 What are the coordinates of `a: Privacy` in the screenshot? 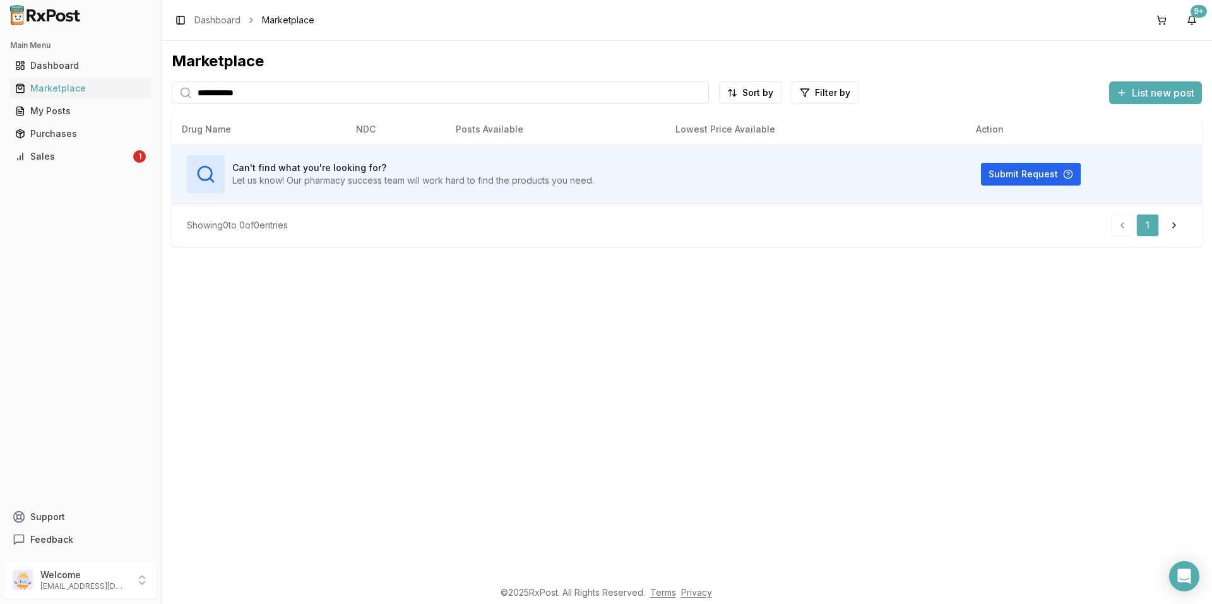 It's located at (696, 592).